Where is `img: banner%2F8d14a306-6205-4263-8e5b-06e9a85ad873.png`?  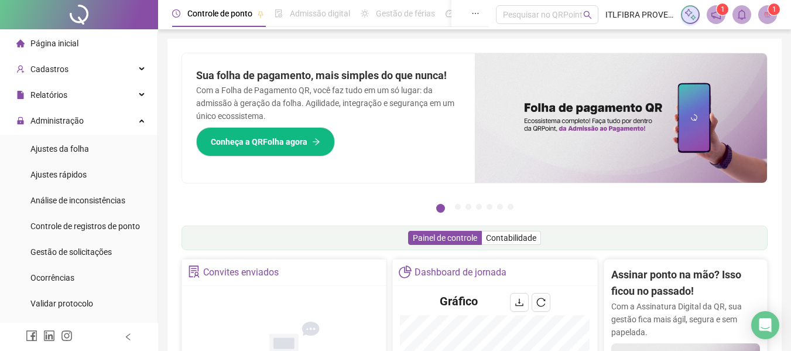
img: banner%2F8d14a306-6205-4263-8e5b-06e9a85ad873.png is located at coordinates (621, 118).